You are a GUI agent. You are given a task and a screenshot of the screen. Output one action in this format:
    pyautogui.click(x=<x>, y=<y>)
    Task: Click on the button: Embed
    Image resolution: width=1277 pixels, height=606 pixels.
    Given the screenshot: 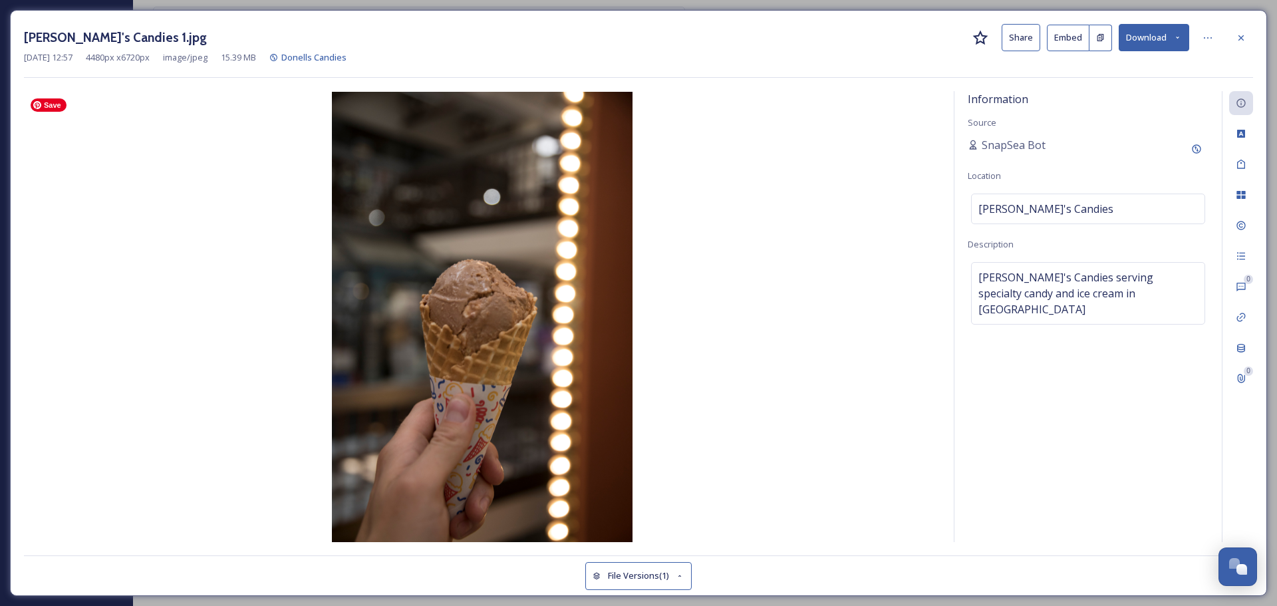 What is the action you would take?
    pyautogui.click(x=1068, y=38)
    